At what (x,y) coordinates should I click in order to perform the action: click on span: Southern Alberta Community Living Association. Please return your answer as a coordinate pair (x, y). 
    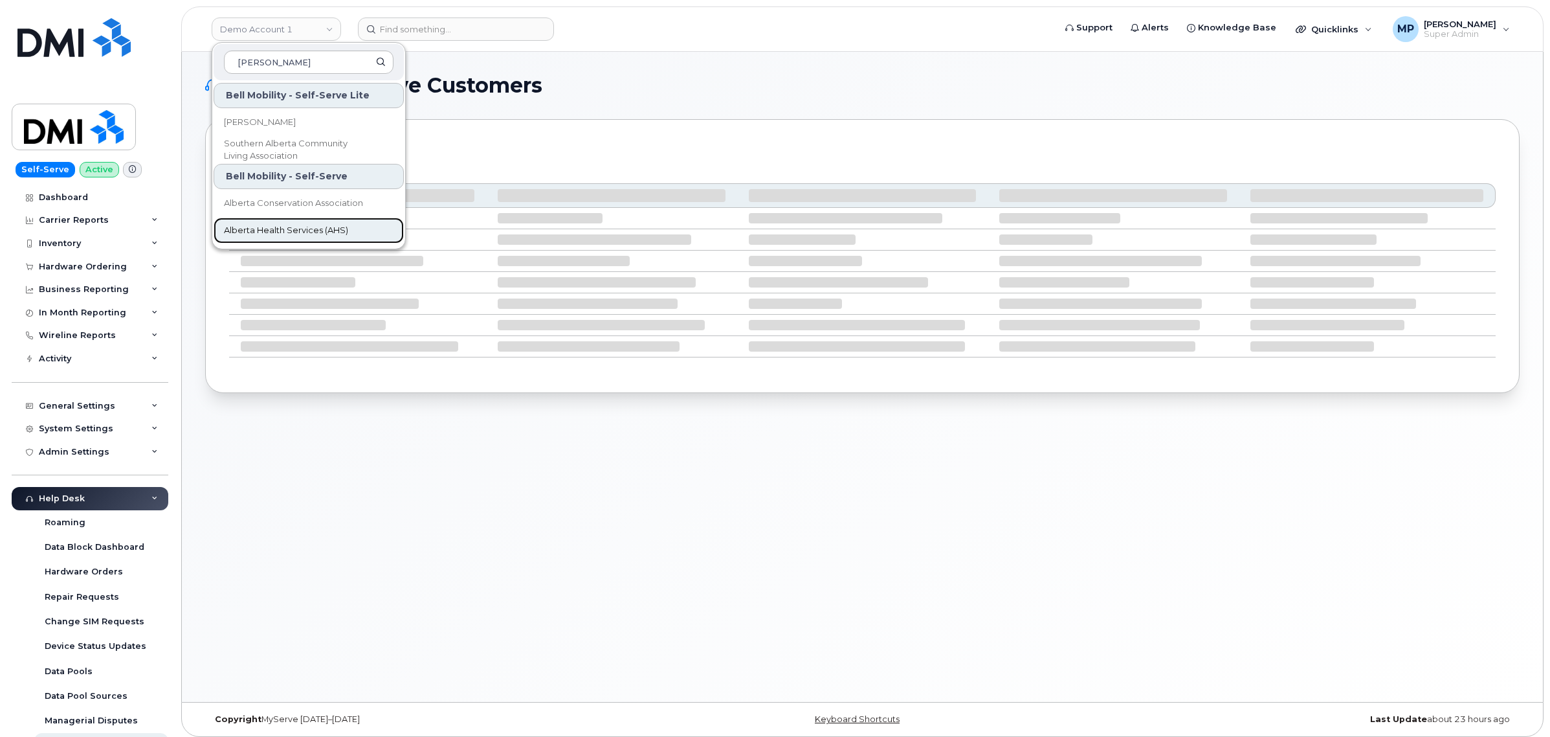
    Looking at the image, I should click on (298, 150).